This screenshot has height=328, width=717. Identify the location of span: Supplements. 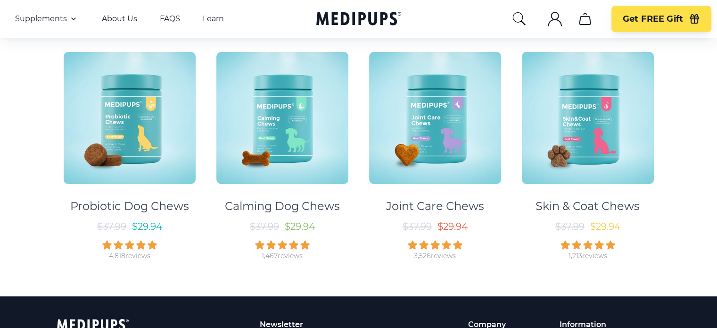
(41, 19).